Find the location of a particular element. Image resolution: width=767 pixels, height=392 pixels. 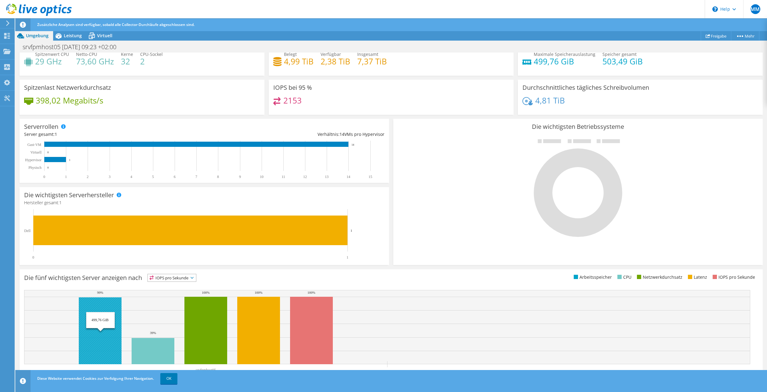

h4: 73,60 GHz is located at coordinates (95, 61).